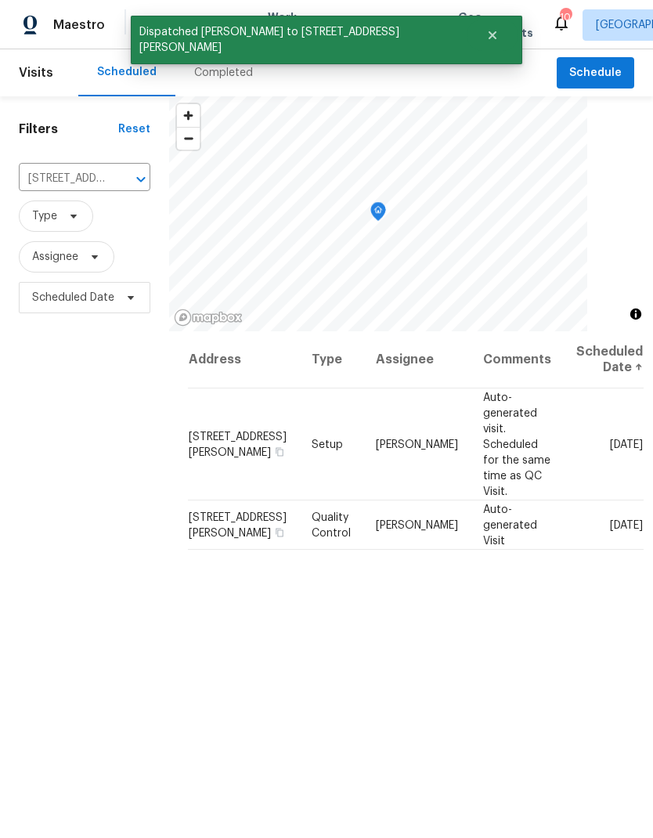 The width and height of the screenshot is (653, 838). What do you see at coordinates (127, 72) in the screenshot?
I see `div: Scheduled` at bounding box center [127, 72].